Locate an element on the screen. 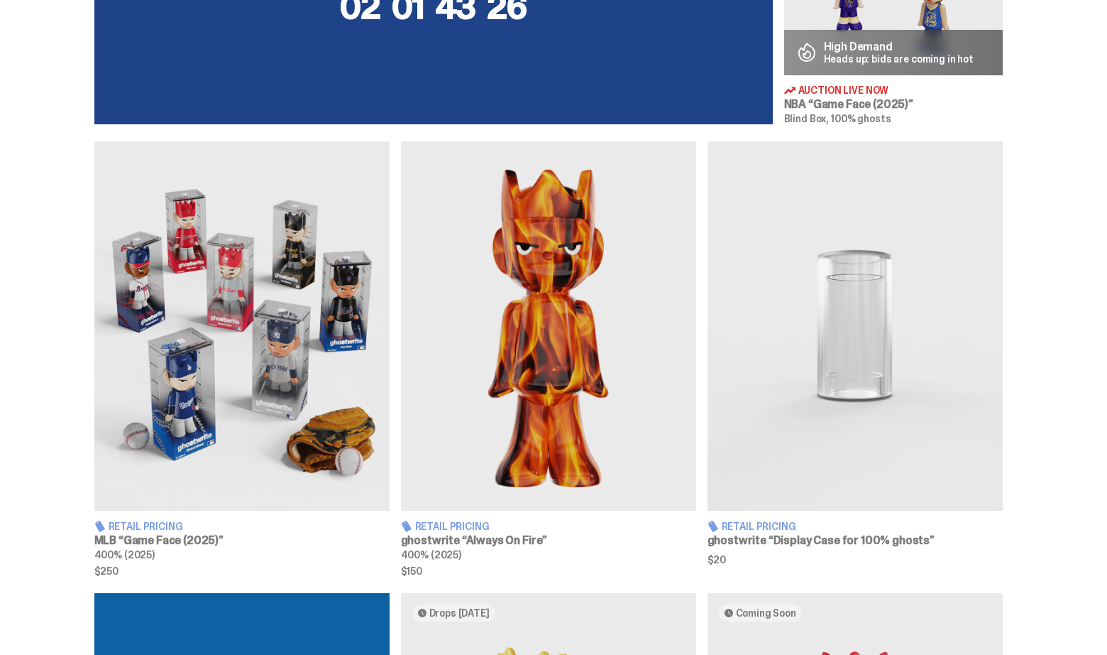  a: Game Face (2025) Retail Pricing is located at coordinates (242, 358).